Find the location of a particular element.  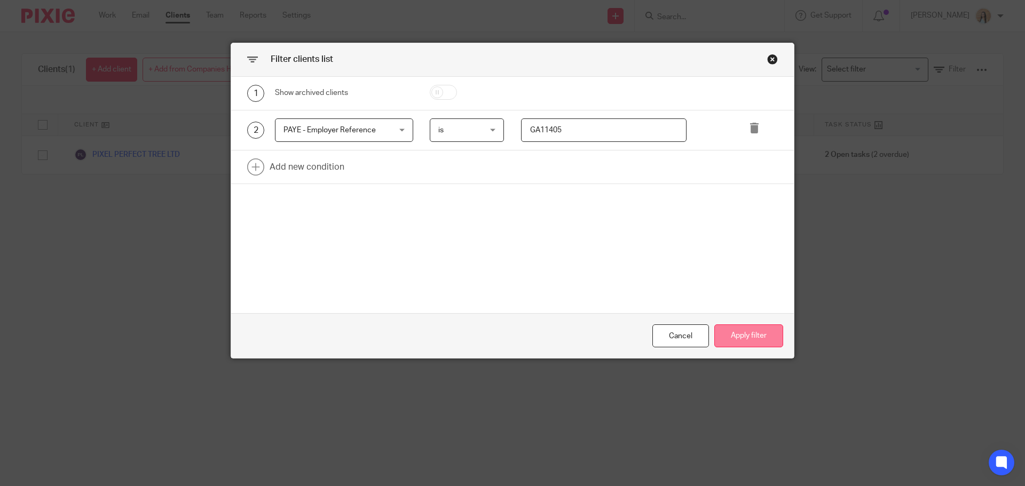

span: PAYE - Employer Reference is located at coordinates (329, 130).